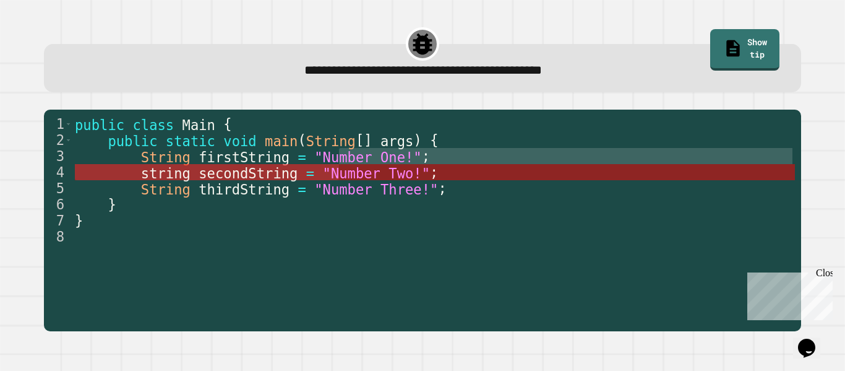 Image resolution: width=845 pixels, height=371 pixels. I want to click on div: 6, so click(58, 204).